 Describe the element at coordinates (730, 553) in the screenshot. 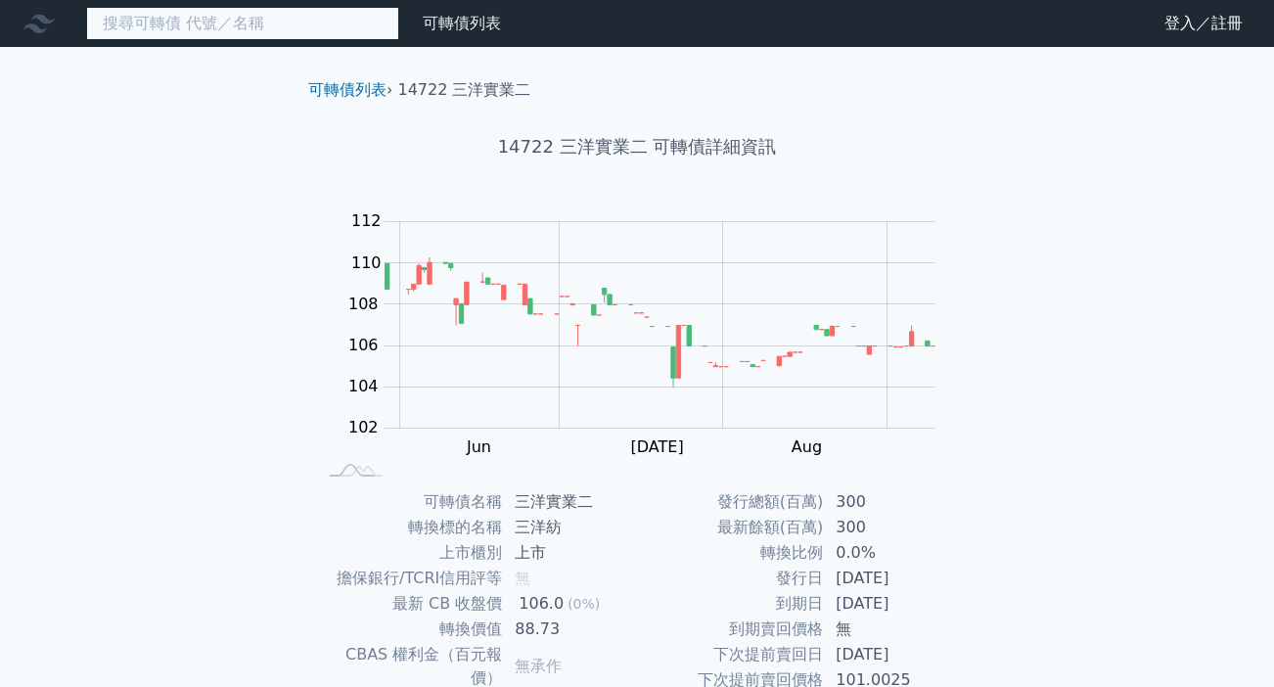

I see `td: 轉換比例` at that location.